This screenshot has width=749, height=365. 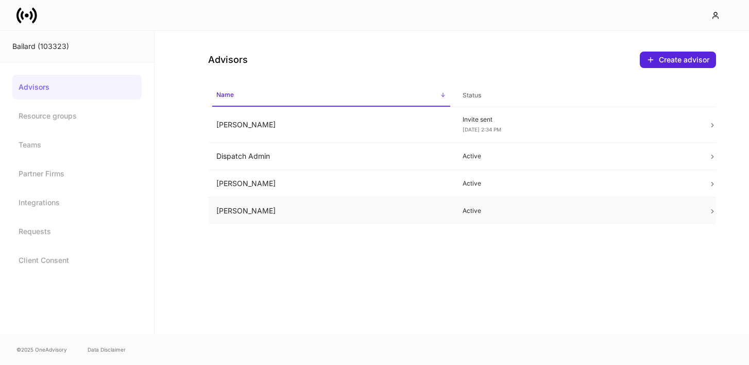 I want to click on a: Partner Firms, so click(x=77, y=174).